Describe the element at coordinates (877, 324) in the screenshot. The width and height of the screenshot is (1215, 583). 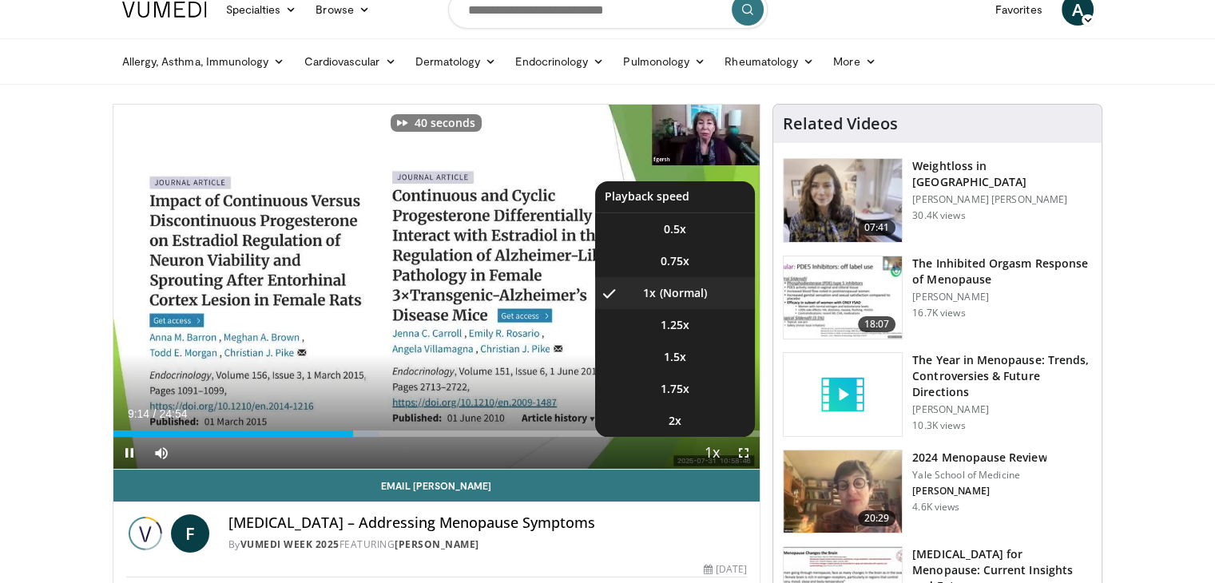
I see `span: 18:07` at that location.